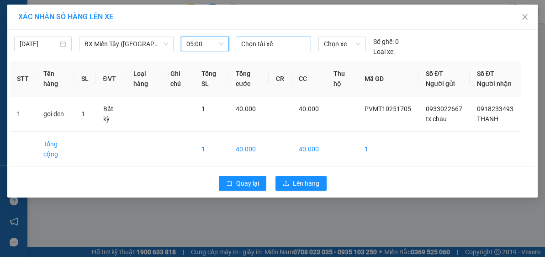 This screenshot has width=545, height=257. What do you see at coordinates (23, 79) in the screenshot?
I see `th: STT` at bounding box center [23, 79].